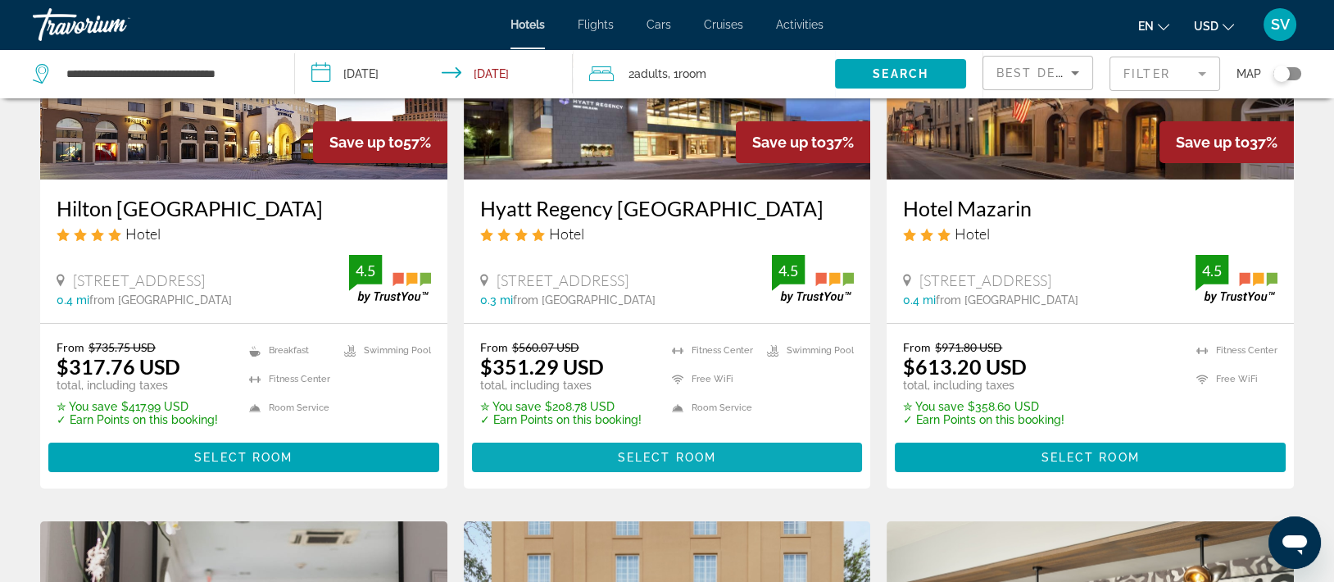  I want to click on a: Travorium, so click(115, 25).